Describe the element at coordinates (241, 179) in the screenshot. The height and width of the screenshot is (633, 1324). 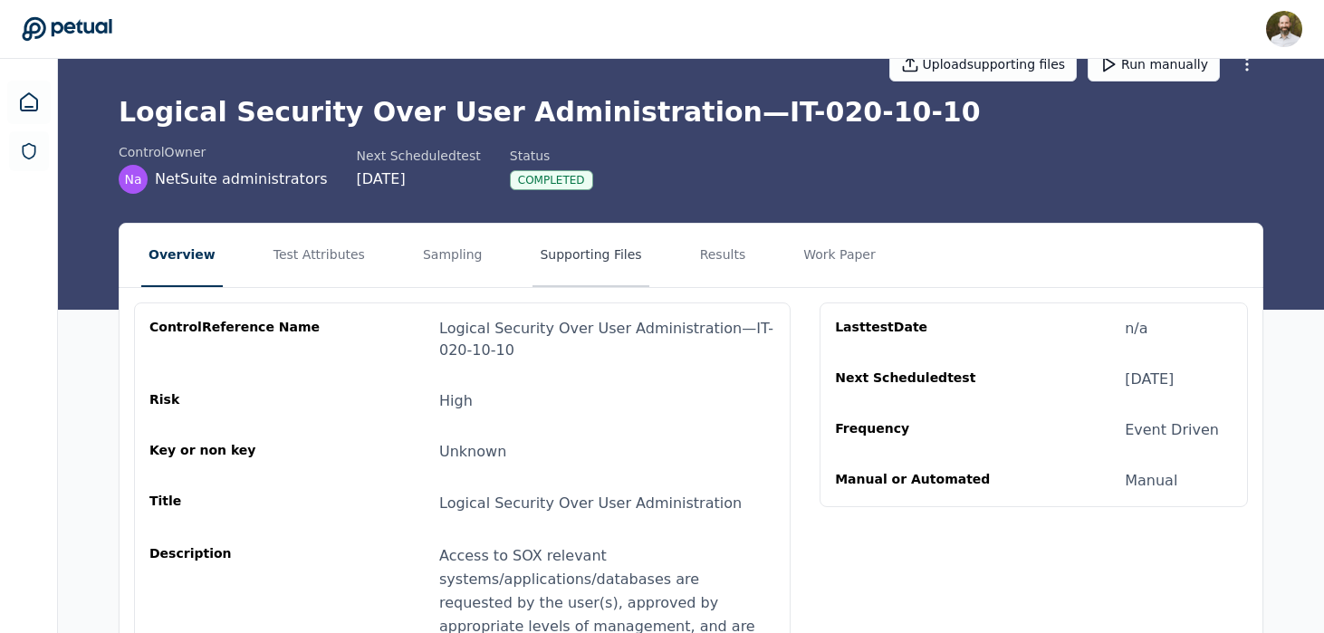
I see `span: NetSuite administrators` at that location.